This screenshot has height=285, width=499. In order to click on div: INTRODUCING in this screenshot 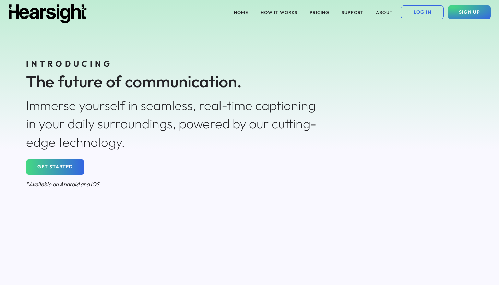, I will do `click(175, 64)`.